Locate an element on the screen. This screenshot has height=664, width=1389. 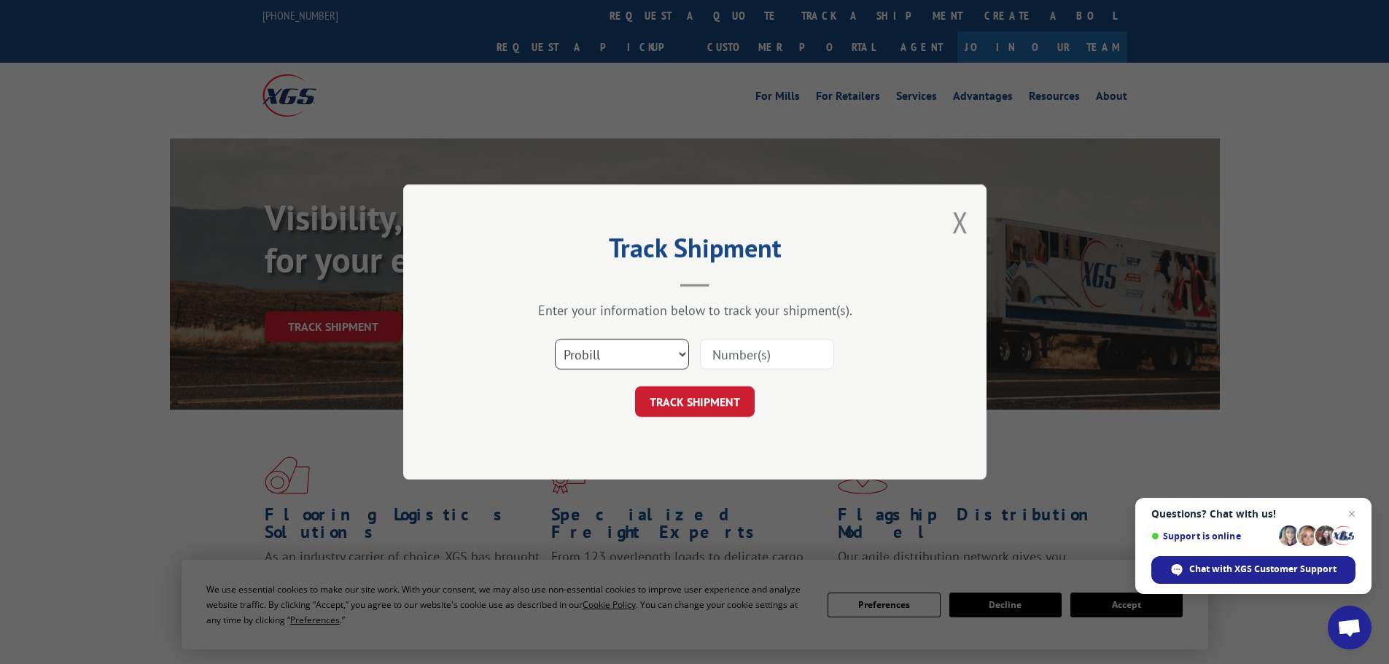
input: Number(s) is located at coordinates (767, 354).